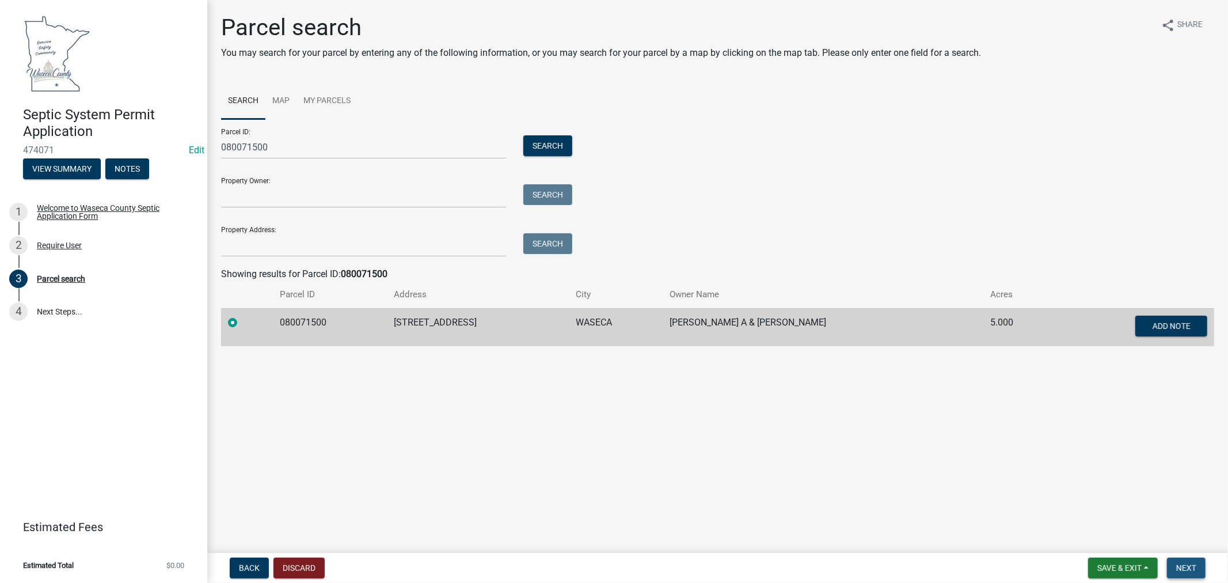  What do you see at coordinates (111, 123) in the screenshot?
I see `h4: Septic System Permit Application` at bounding box center [111, 123].